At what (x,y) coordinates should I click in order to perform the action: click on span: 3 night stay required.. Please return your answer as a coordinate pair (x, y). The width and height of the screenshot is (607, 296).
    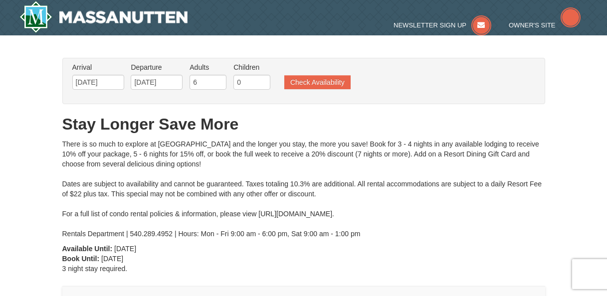
    Looking at the image, I should click on (95, 269).